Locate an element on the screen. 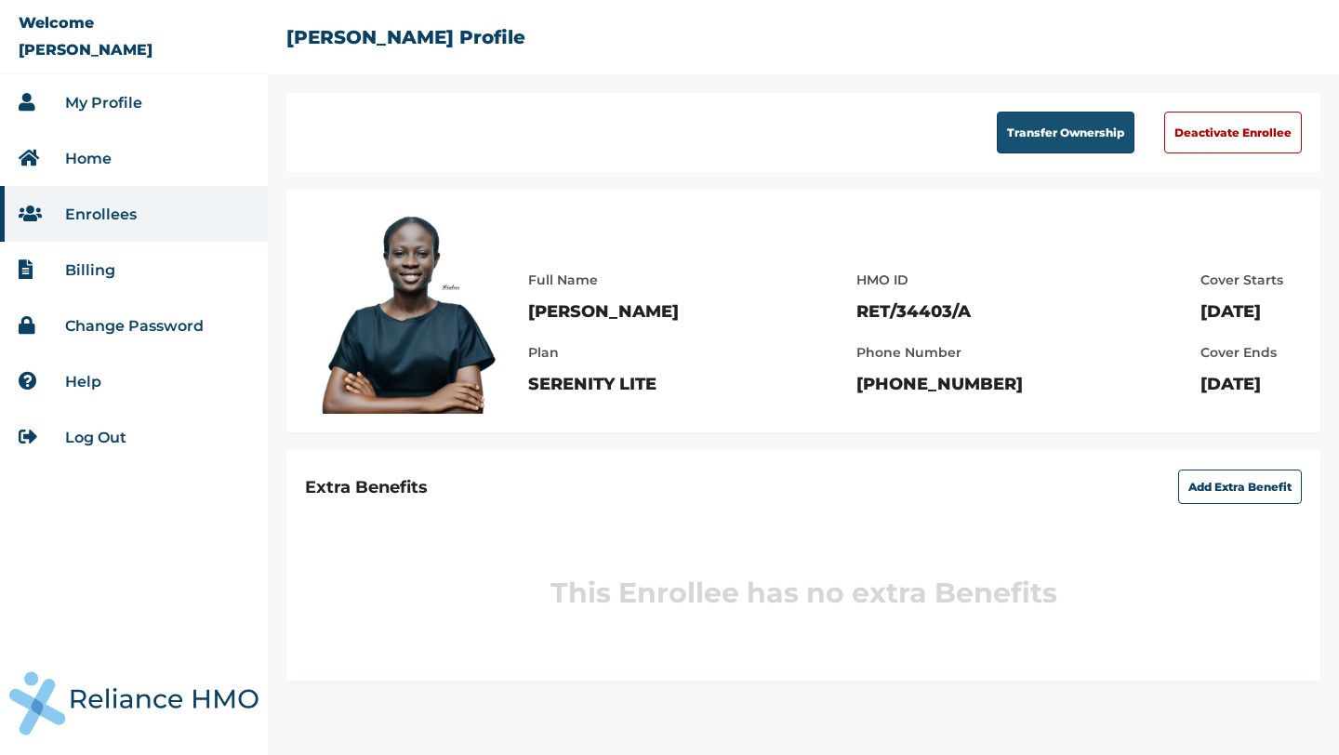  a: Enrollees is located at coordinates (100, 214).